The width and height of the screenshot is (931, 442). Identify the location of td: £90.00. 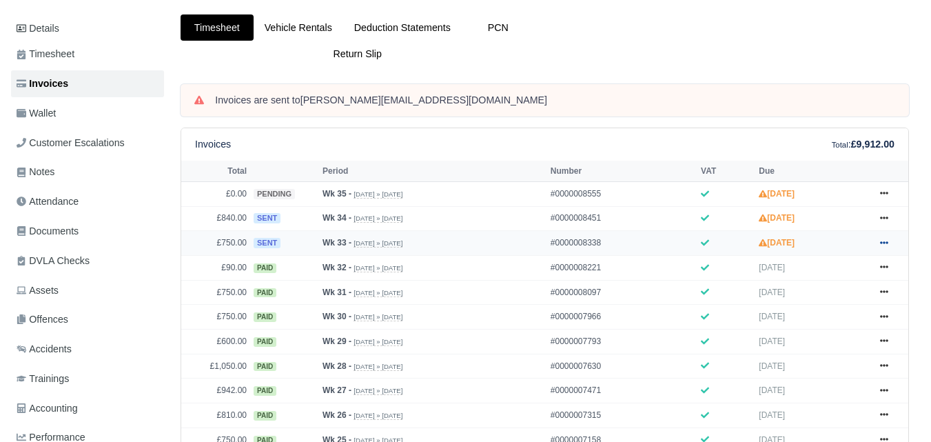
(216, 268).